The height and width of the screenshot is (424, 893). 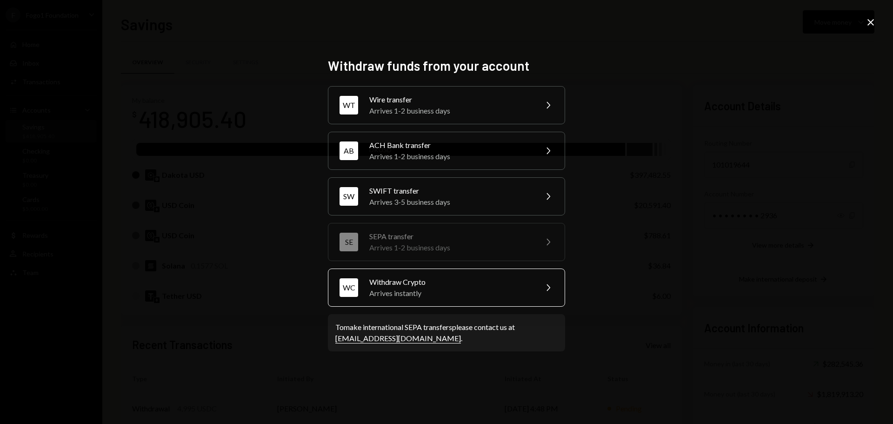 I want to click on div: SE, so click(x=349, y=242).